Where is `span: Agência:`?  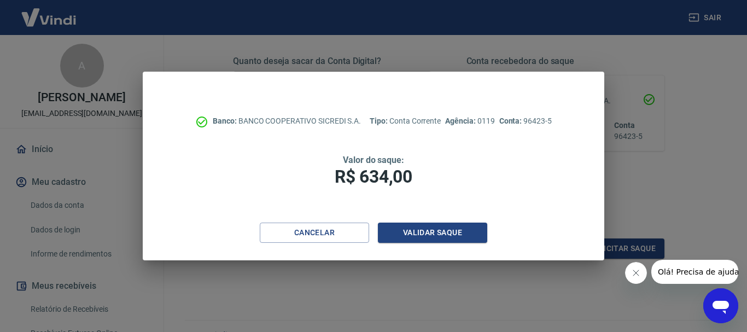
span: Agência: is located at coordinates (461, 121).